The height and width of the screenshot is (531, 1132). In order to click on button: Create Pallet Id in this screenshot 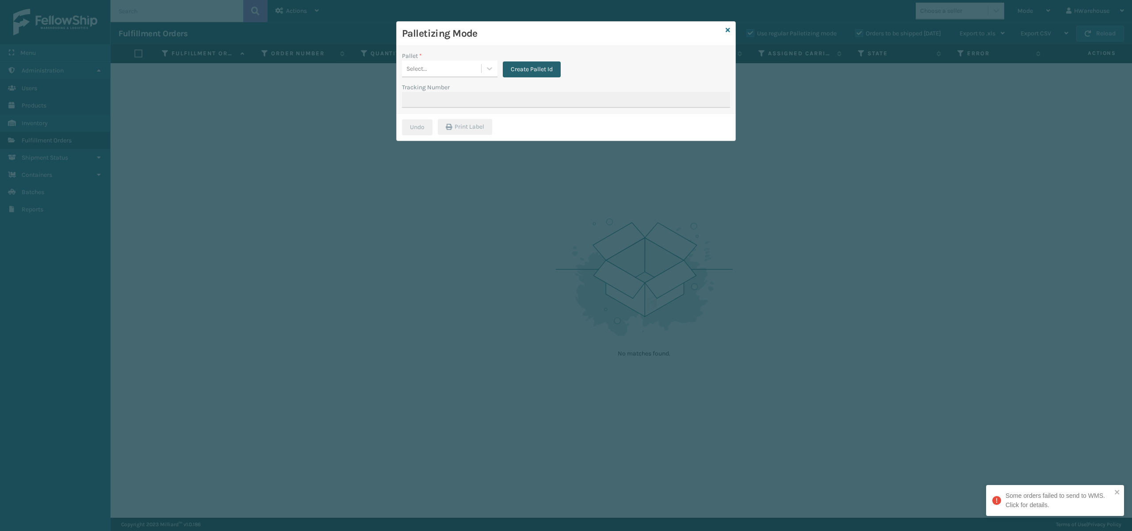, I will do `click(531, 69)`.